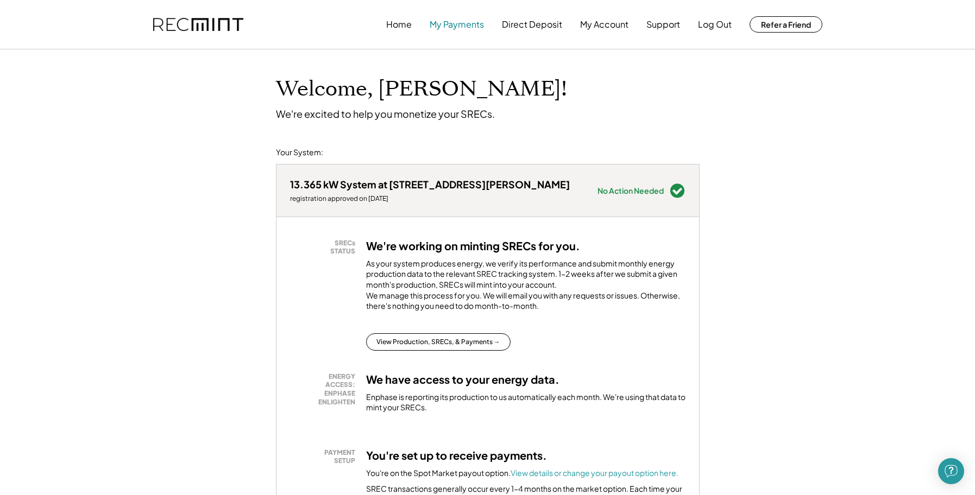  Describe the element at coordinates (438, 342) in the screenshot. I see `button: View Production, SRECs, & Payments →` at that location.